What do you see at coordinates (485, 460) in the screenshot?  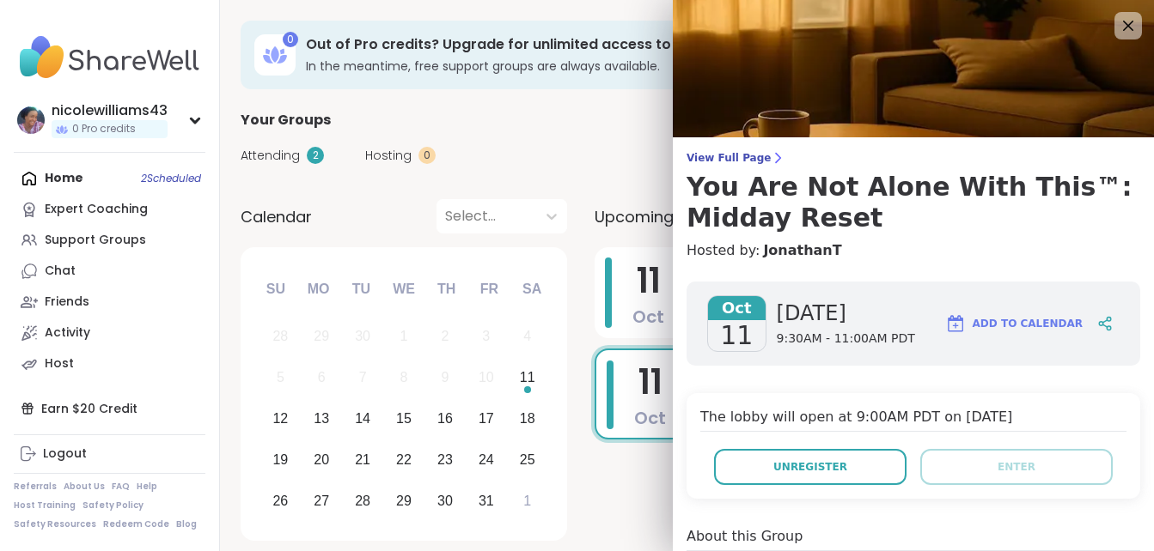 I see `div: Choose Friday, October 24th, 2025` at bounding box center [485, 460].